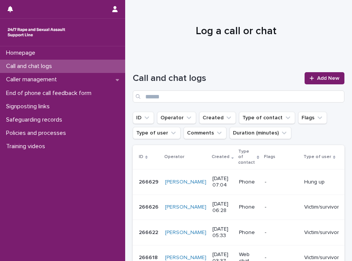  I want to click on p: Homepage, so click(22, 53).